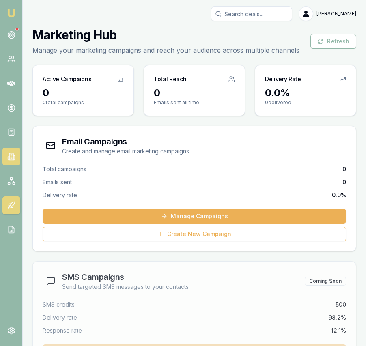  Describe the element at coordinates (170, 79) in the screenshot. I see `h3: Total Reach` at that location.